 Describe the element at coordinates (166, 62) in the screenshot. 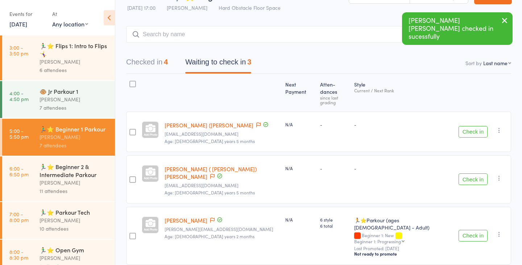

I see `div: 4` at that location.